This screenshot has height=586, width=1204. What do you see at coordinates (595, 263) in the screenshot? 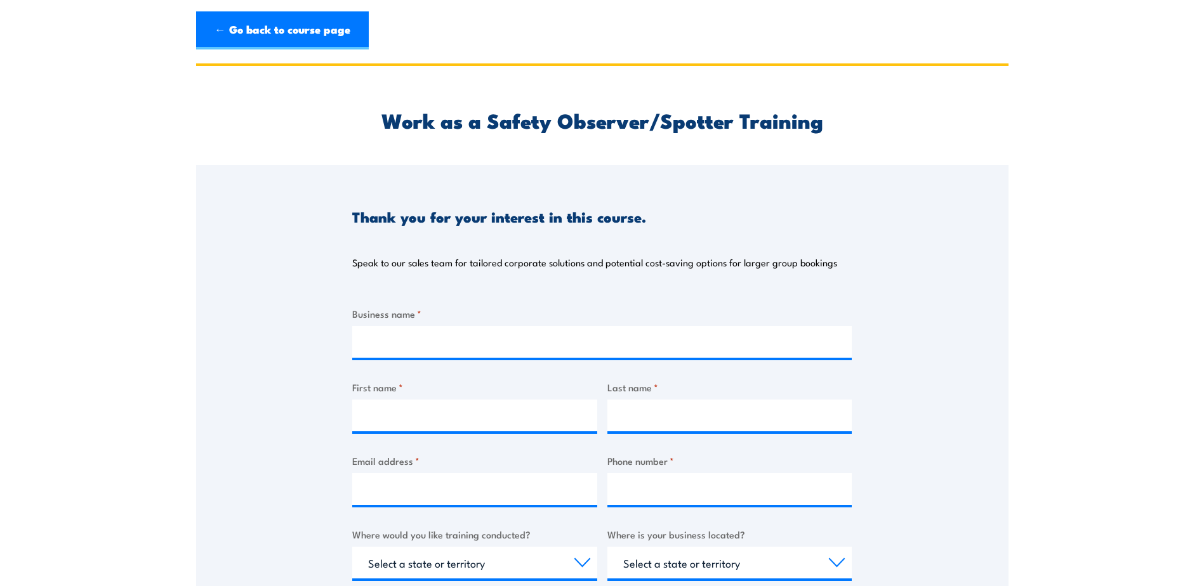
I see `p: Speak to our sales team for tailored corporate solutions and potential cost-saving options for la...` at bounding box center [595, 263].